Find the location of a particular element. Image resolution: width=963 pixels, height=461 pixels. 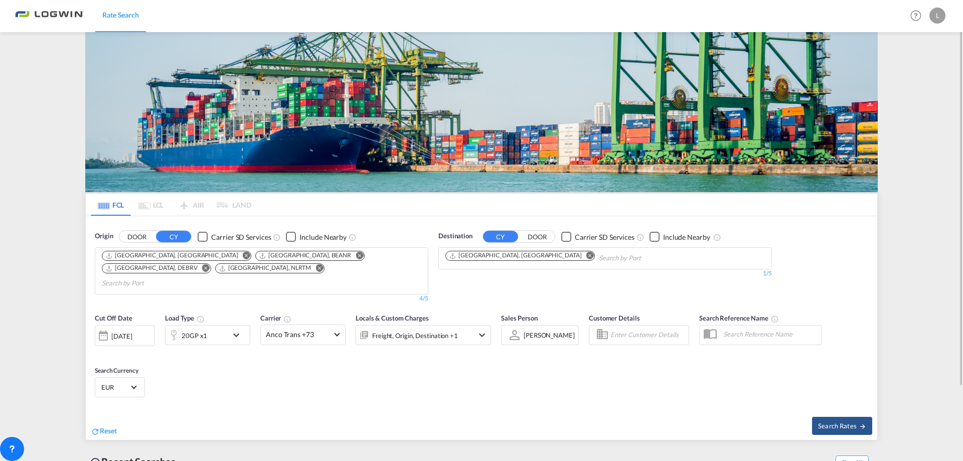

div: Help is located at coordinates (919, 16).